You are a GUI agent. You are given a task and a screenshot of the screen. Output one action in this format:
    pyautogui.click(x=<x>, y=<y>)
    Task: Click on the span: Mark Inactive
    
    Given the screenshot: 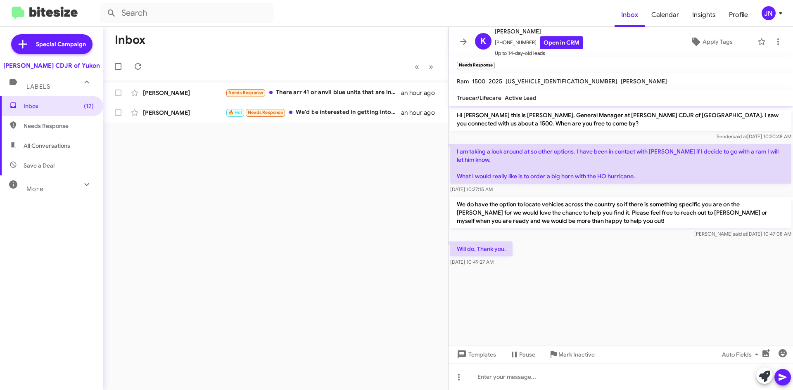 What is the action you would take?
    pyautogui.click(x=576, y=355)
    